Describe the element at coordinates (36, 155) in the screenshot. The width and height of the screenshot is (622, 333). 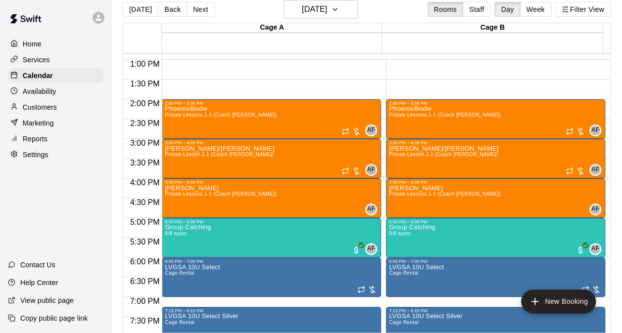
I see `p: Settings` at that location.